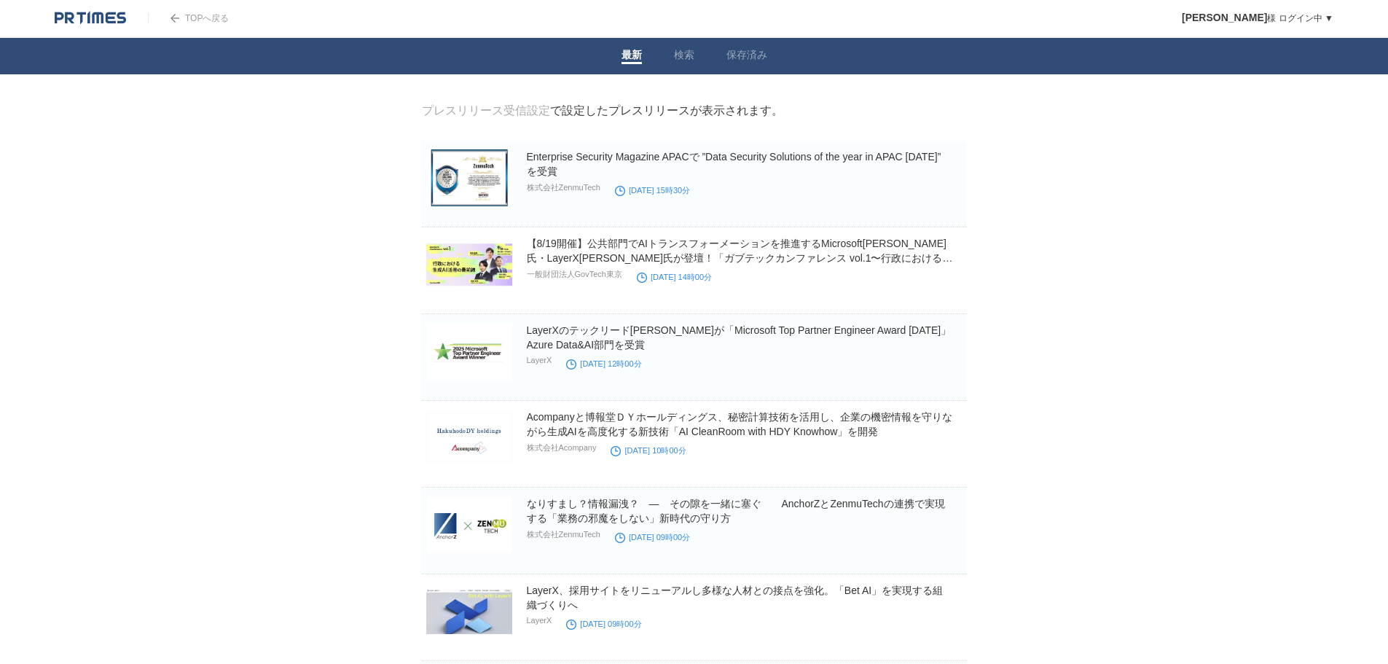 This screenshot has height=664, width=1388. Describe the element at coordinates (747, 56) in the screenshot. I see `a: 保存済み` at that location.